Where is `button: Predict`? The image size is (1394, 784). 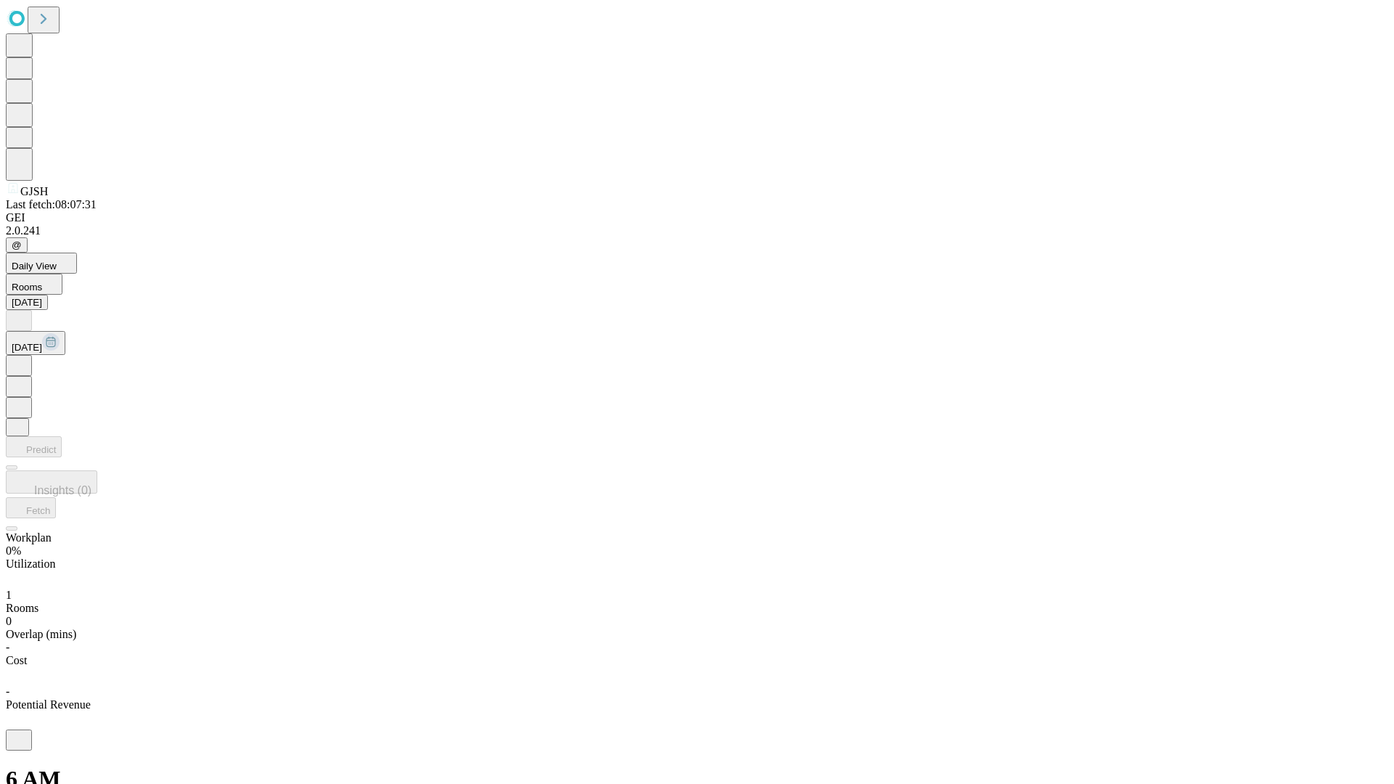
button: Predict is located at coordinates (33, 446).